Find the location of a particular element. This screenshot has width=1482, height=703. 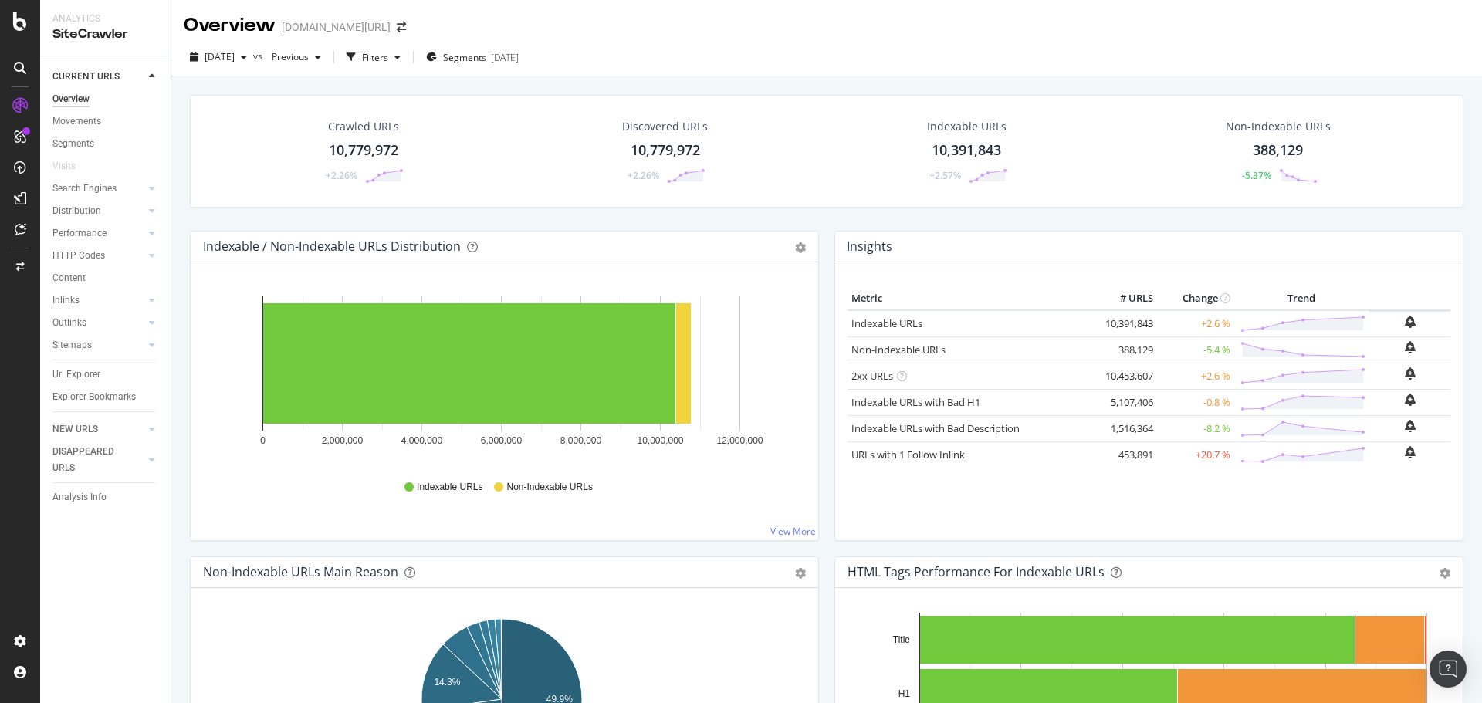

th: # URLS is located at coordinates (1126, 299).